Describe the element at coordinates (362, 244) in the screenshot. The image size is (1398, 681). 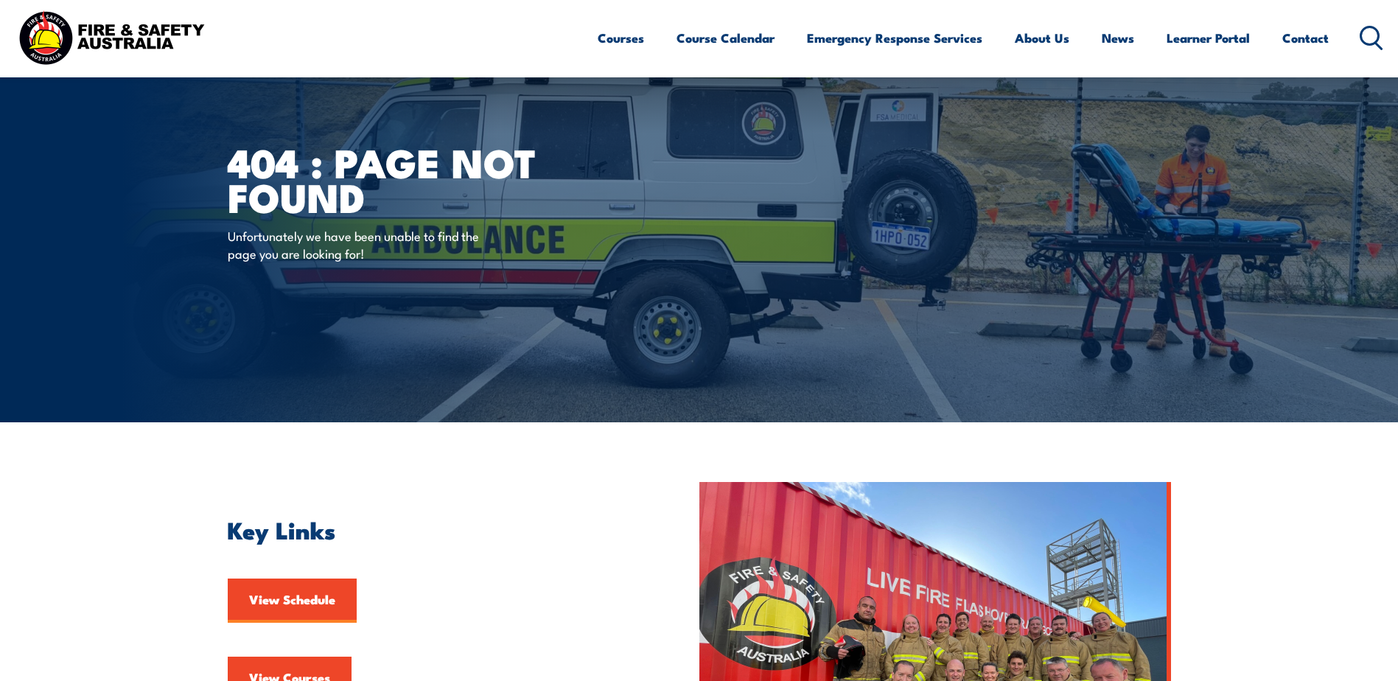
I see `p: Unfortunately we have been unable to find the page you are looking for!` at that location.